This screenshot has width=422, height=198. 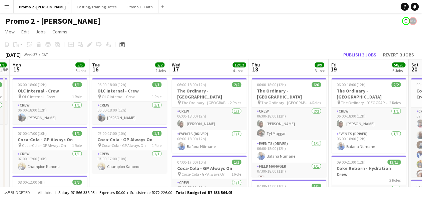 What do you see at coordinates (204, 192) in the screenshot?
I see `span: Total Budgeted R7 838 564.95` at bounding box center [204, 192].